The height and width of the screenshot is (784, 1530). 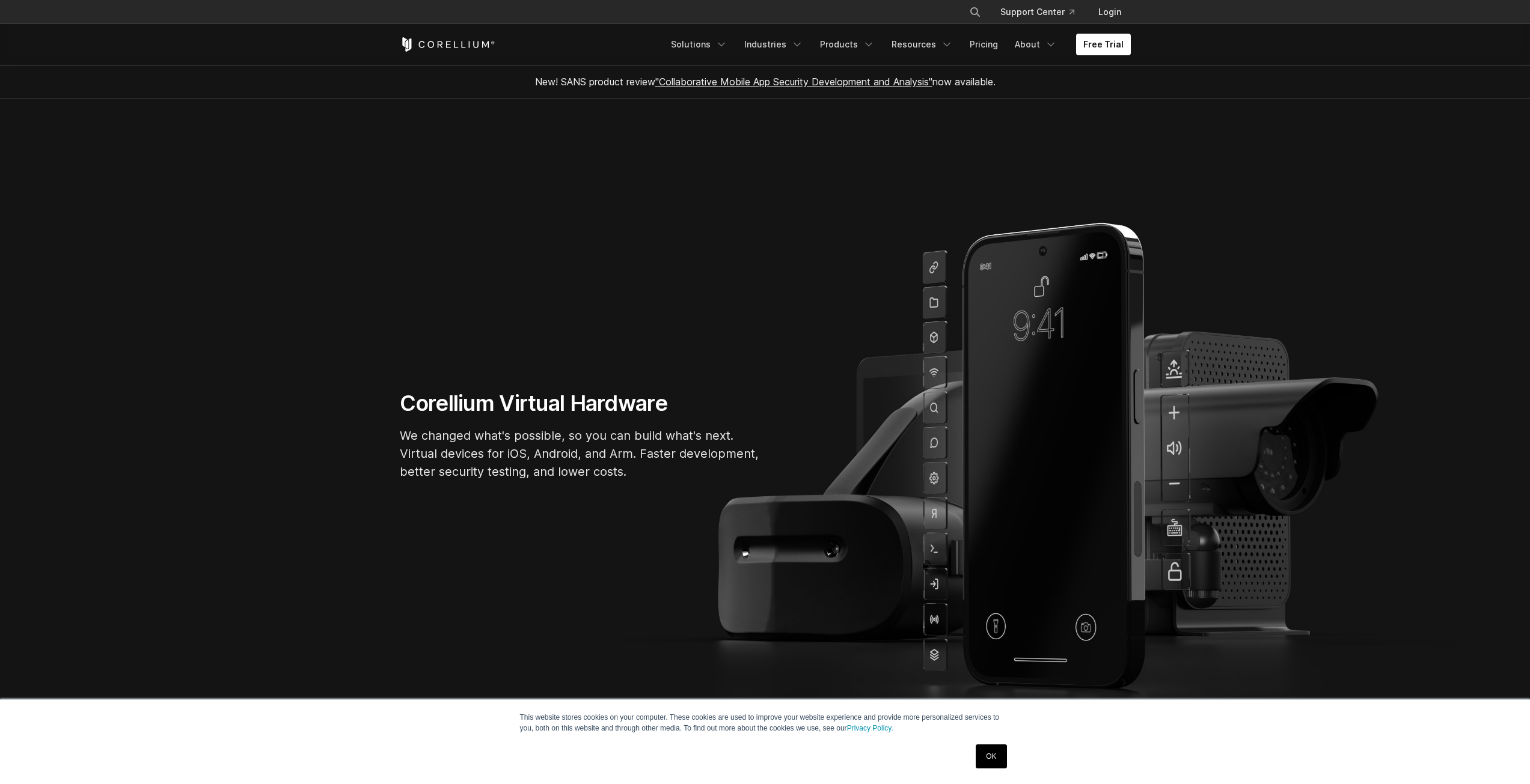 What do you see at coordinates (765, 81) in the screenshot?
I see `span: New! SANS product review now available.` at bounding box center [765, 81].